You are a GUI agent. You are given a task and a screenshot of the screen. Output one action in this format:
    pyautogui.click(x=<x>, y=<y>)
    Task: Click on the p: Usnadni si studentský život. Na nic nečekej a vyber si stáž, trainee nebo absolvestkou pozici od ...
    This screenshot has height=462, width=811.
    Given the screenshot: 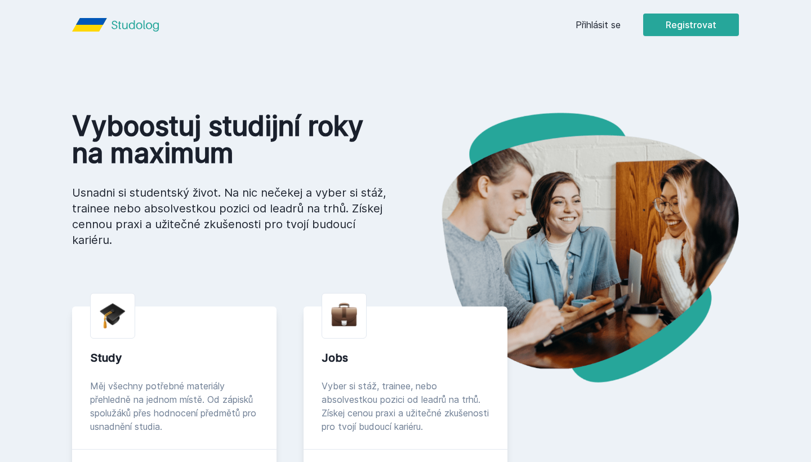 What is the action you would take?
    pyautogui.click(x=230, y=216)
    